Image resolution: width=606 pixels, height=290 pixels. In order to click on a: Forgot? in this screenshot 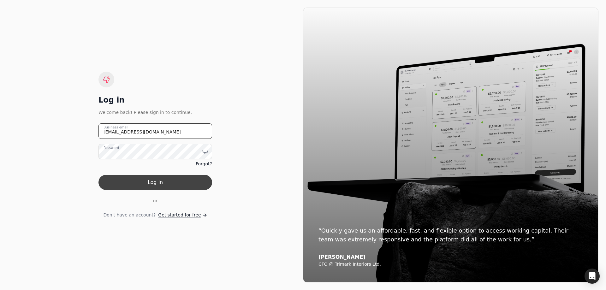, I will do `click(204, 164)`.